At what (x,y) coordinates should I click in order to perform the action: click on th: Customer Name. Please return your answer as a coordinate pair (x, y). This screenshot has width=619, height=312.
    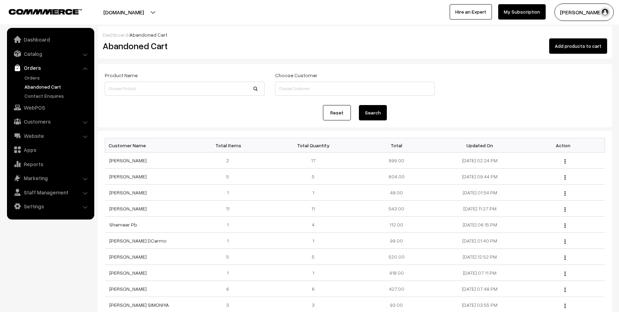
    Looking at the image, I should click on (147, 145).